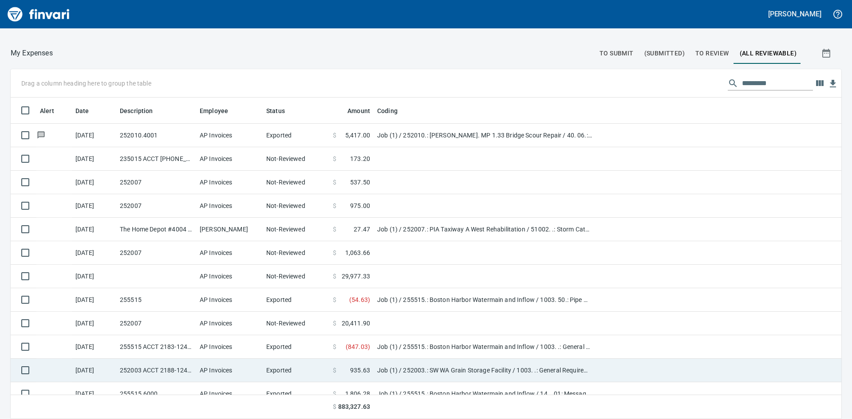 The width and height of the screenshot is (852, 419). I want to click on span: To Review, so click(712, 53).